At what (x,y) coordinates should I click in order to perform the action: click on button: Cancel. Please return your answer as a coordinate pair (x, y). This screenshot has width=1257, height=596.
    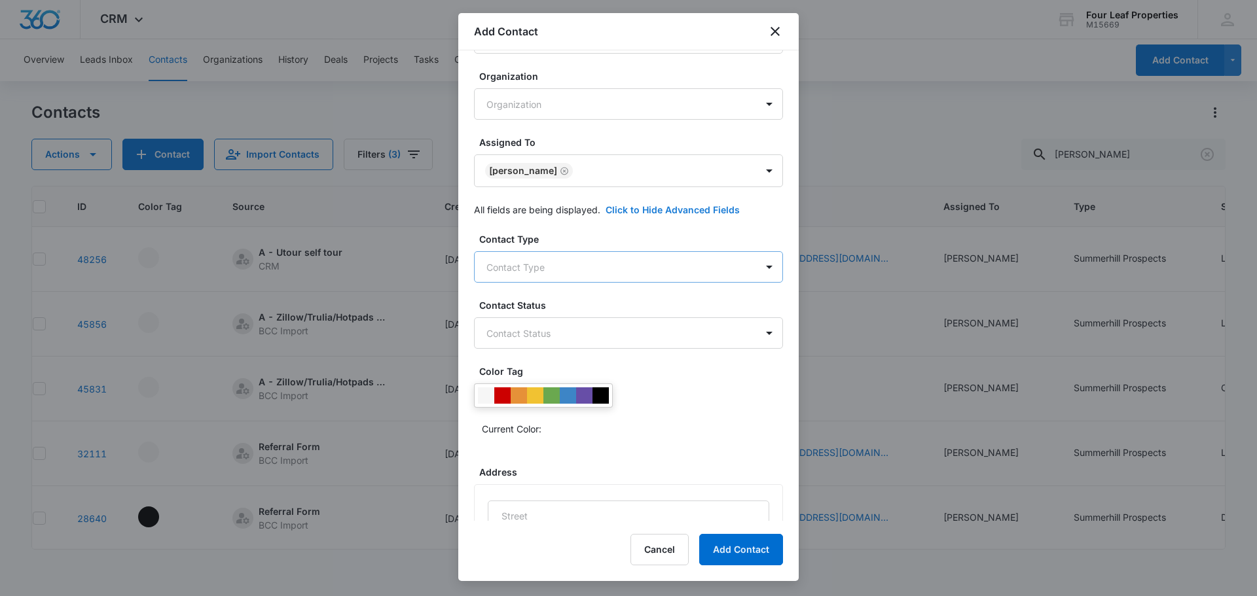
    Looking at the image, I should click on (659, 550).